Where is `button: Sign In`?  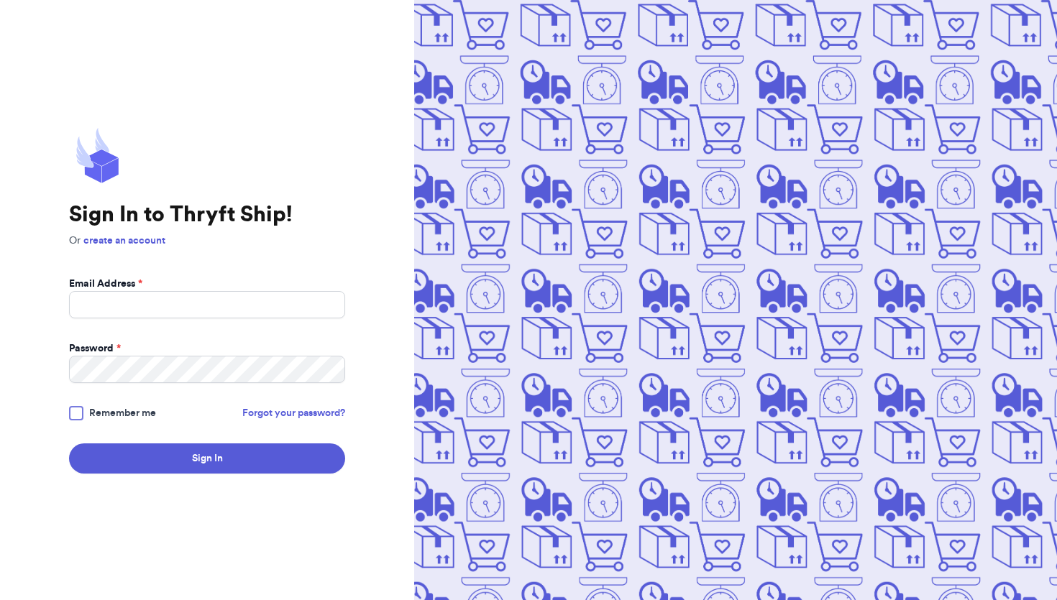 button: Sign In is located at coordinates (207, 459).